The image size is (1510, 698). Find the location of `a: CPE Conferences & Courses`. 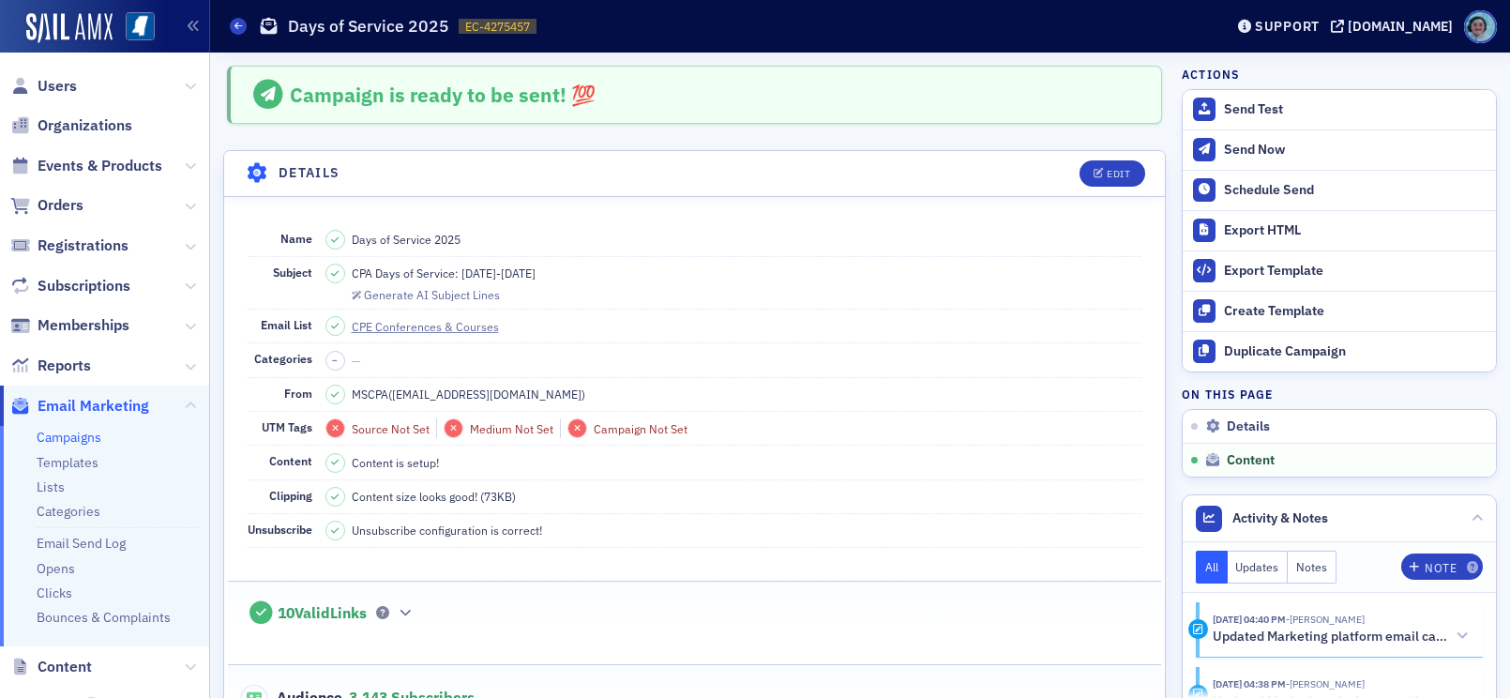

a: CPE Conferences & Courses is located at coordinates (433, 326).